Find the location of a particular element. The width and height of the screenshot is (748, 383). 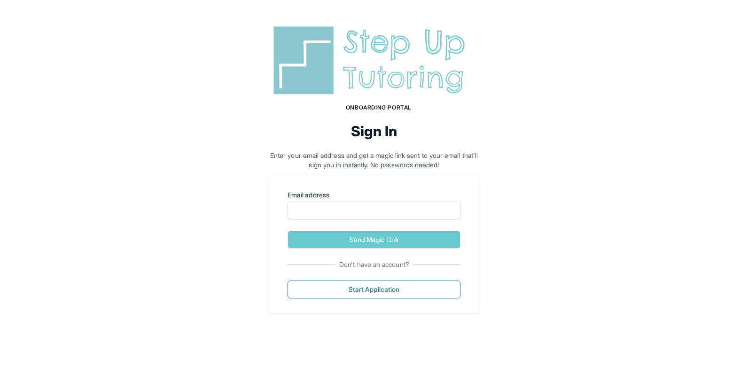

span: Don't have an account? is located at coordinates (374, 265).